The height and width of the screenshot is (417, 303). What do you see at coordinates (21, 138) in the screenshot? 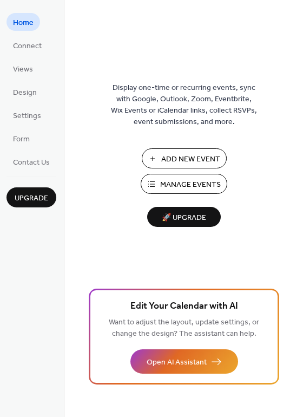
I see `a: Form` at bounding box center [21, 138].